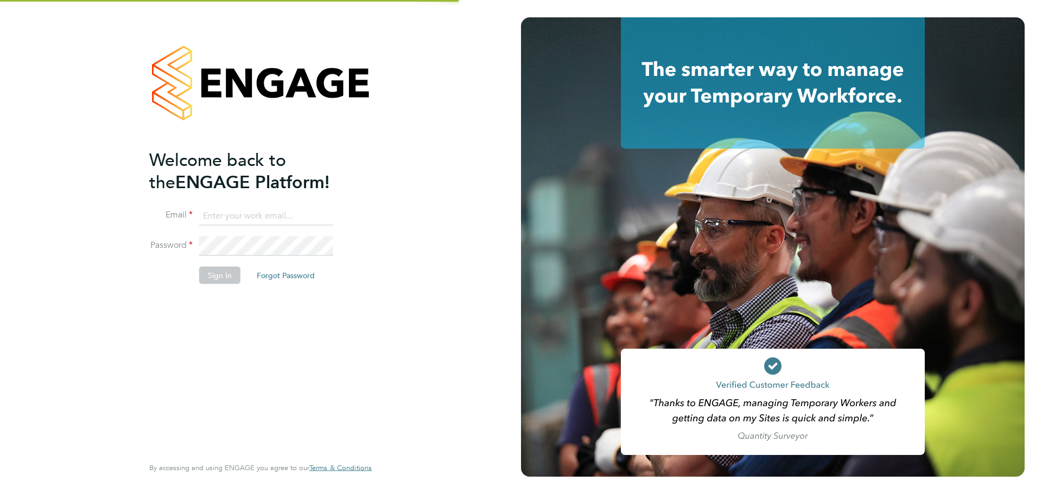  I want to click on button: Forgot Password, so click(286, 276).